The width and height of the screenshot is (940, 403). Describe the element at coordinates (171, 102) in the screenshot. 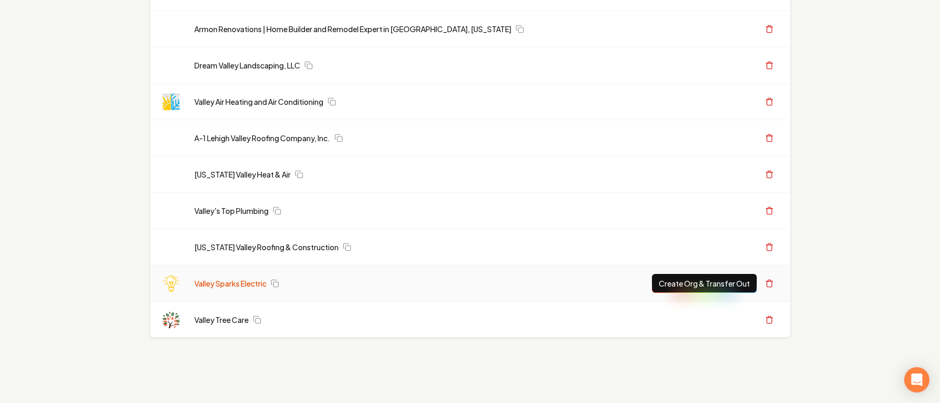

I see `img: Valley Air Heating and Air Conditioning logo` at that location.